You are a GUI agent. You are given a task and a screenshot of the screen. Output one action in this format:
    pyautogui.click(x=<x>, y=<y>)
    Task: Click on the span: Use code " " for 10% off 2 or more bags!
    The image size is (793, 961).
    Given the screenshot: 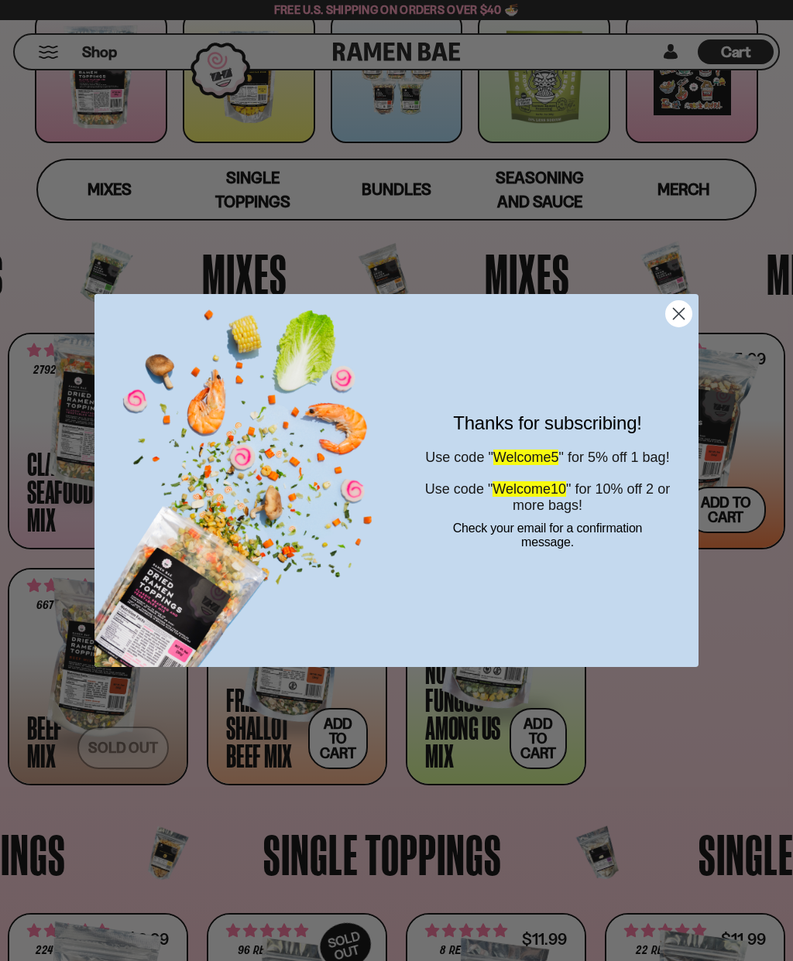 What is the action you would take?
    pyautogui.click(x=547, y=497)
    